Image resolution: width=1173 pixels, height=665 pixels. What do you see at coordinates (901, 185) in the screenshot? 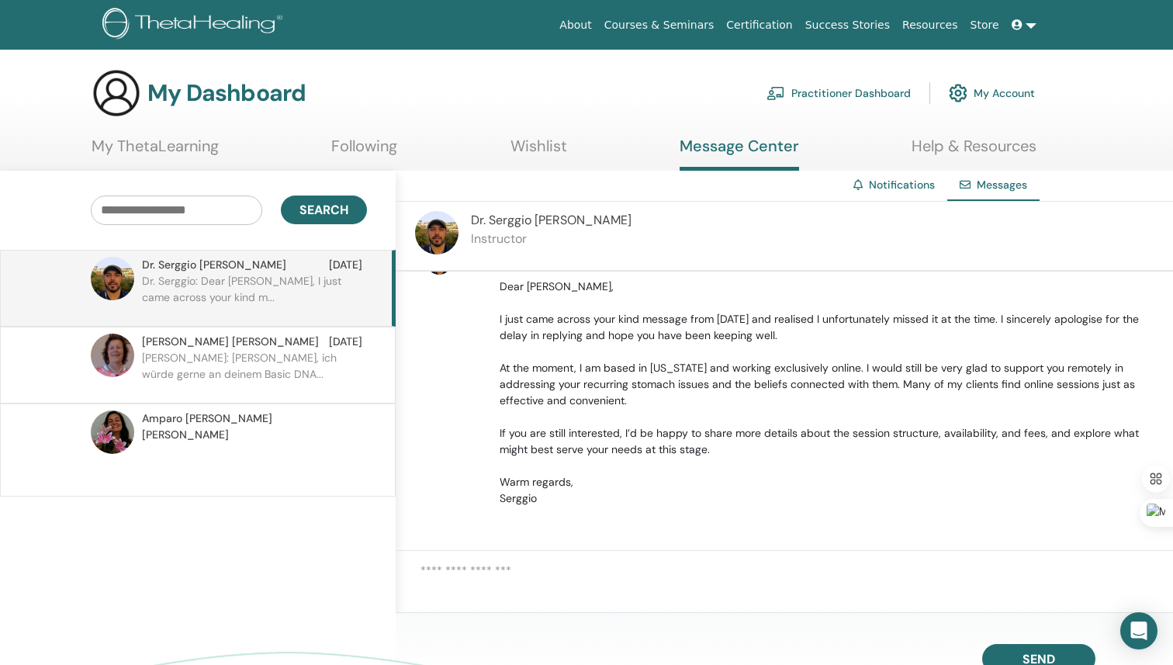
I see `a: Notifications` at bounding box center [901, 185].